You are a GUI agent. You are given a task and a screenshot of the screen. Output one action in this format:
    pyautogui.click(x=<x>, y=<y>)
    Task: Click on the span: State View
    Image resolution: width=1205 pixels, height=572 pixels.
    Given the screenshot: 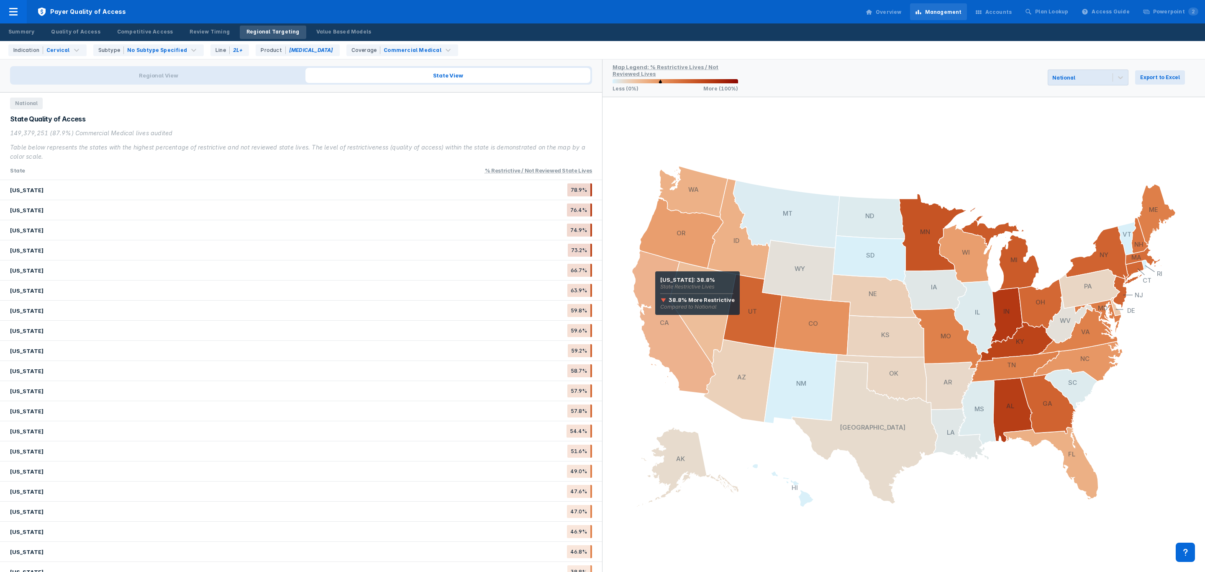 What is the action you would take?
    pyautogui.click(x=448, y=75)
    